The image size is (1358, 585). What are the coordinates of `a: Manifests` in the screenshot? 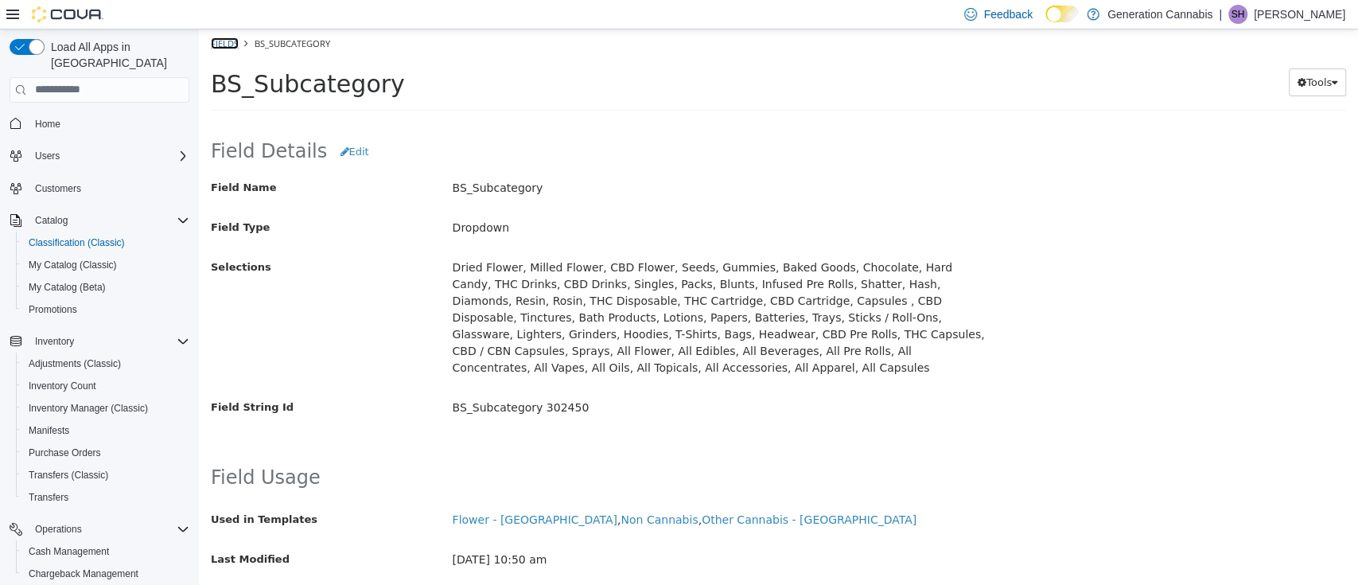 It's located at (49, 430).